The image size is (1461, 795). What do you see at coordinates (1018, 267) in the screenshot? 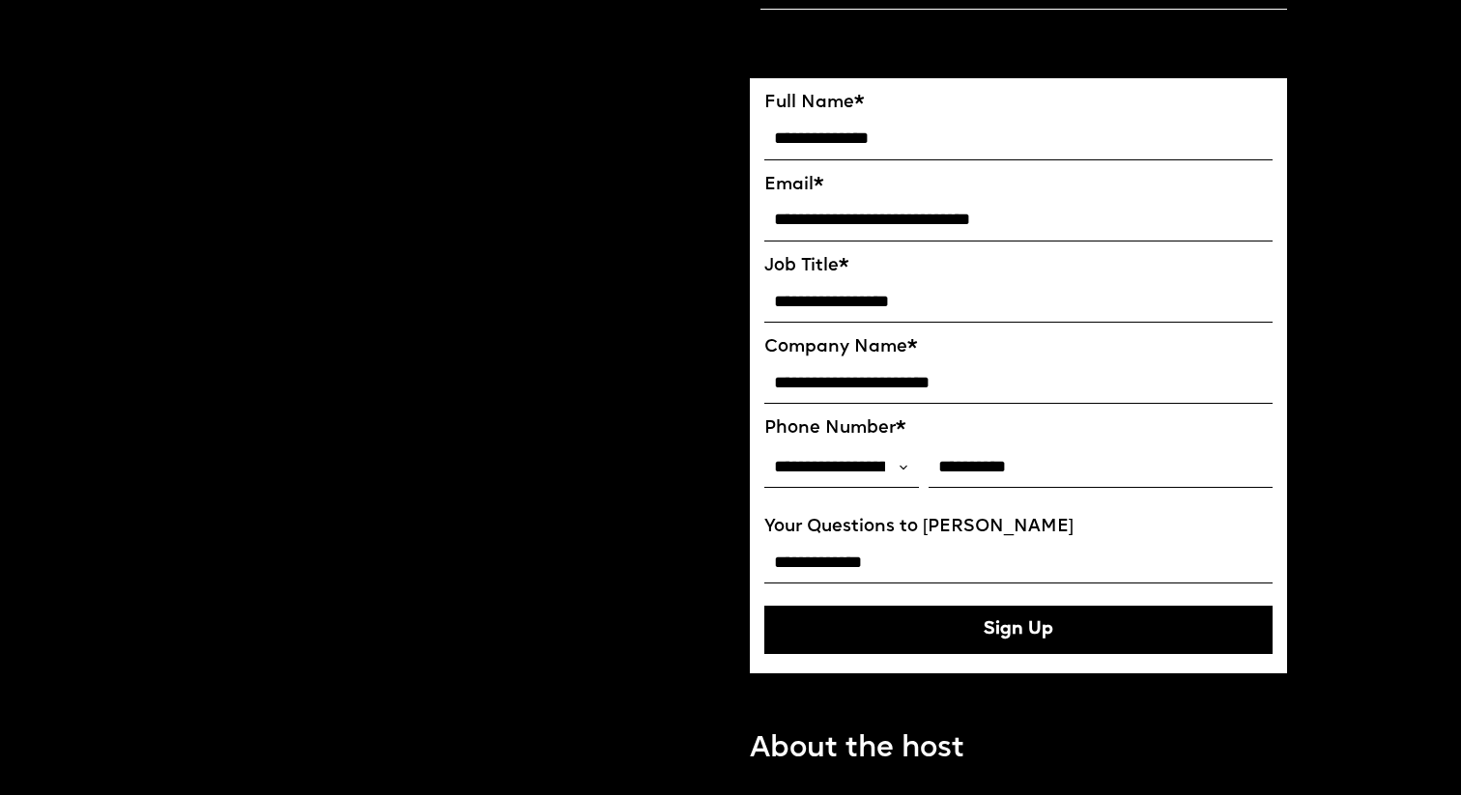
I see `label: Job Title` at bounding box center [1018, 267].